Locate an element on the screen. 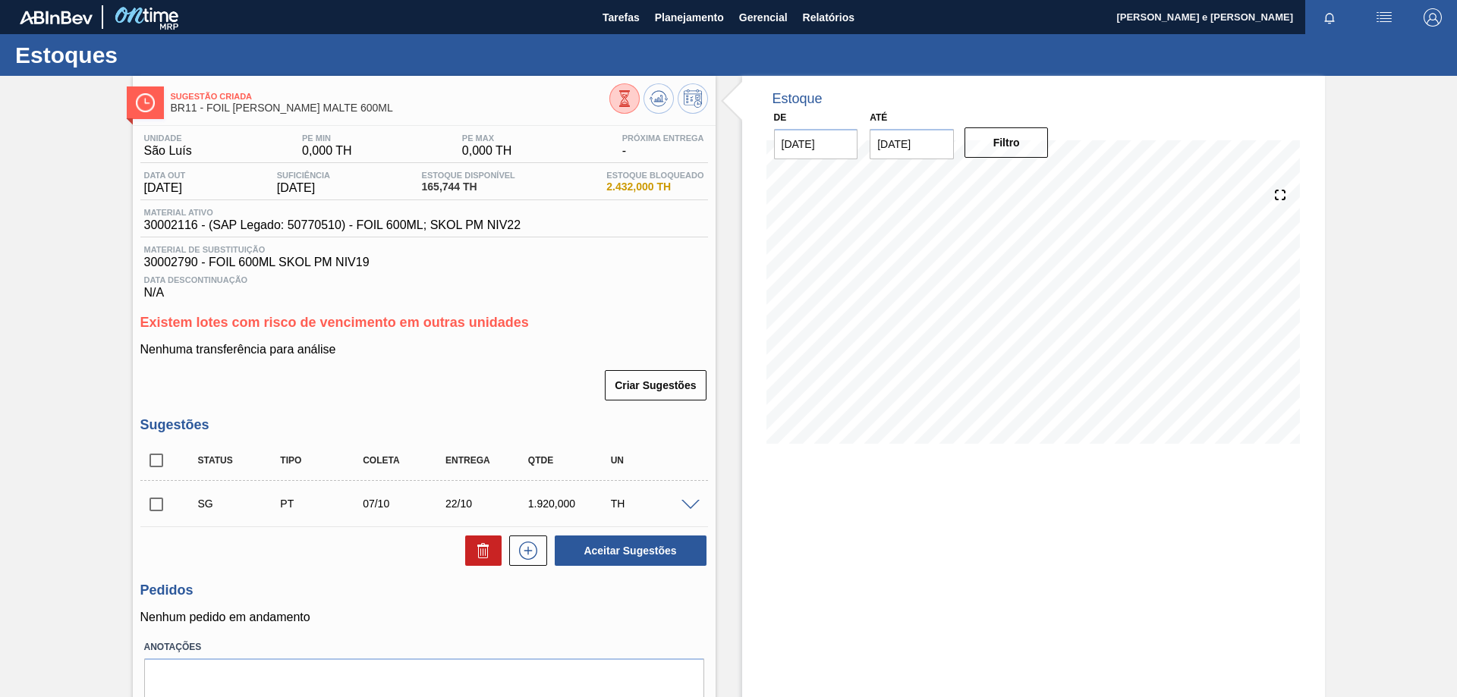  div: Excluir Sugestões is located at coordinates (480, 551).